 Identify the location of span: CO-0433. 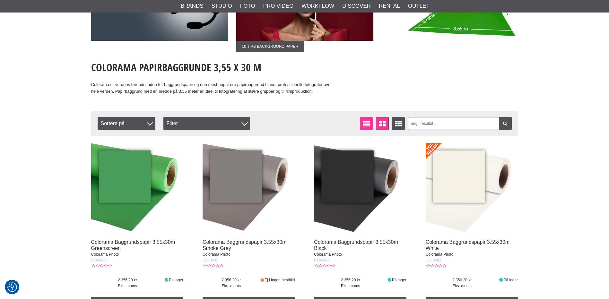
(99, 260).